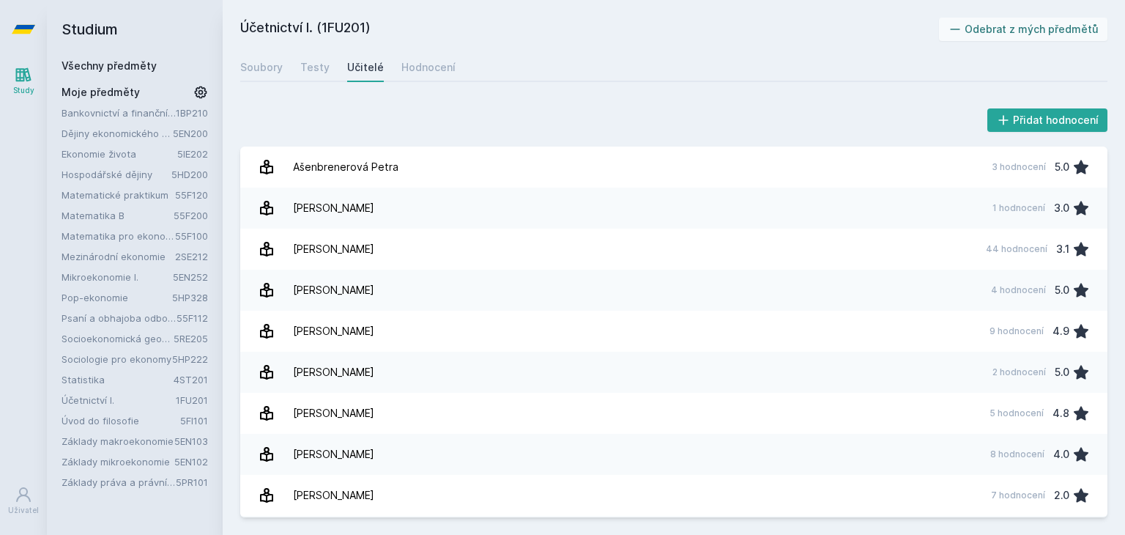  Describe the element at coordinates (118, 256) in the screenshot. I see `a: Mezinárodní ekonomie` at that location.